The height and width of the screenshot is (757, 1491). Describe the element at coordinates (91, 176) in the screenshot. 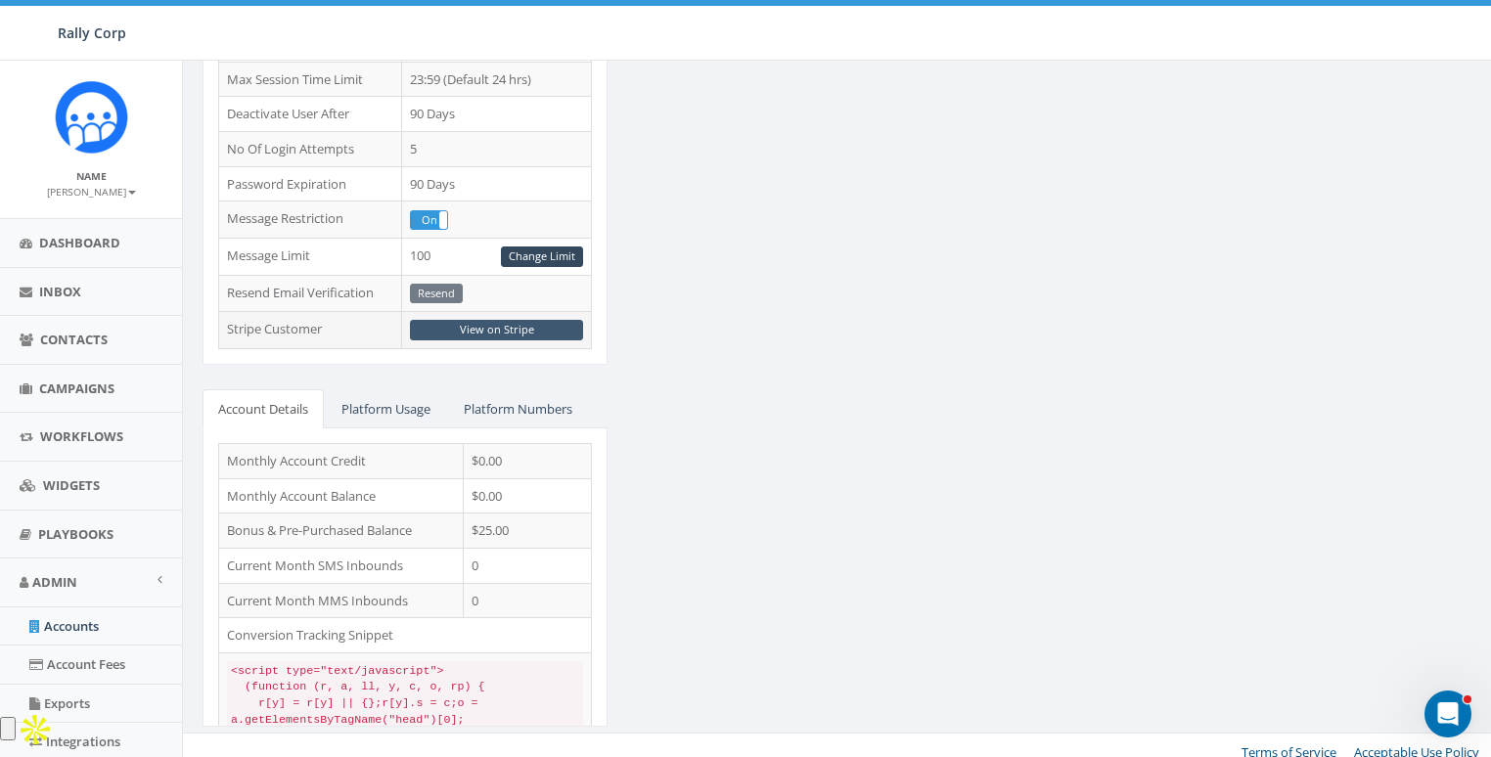

I see `small: Name` at that location.